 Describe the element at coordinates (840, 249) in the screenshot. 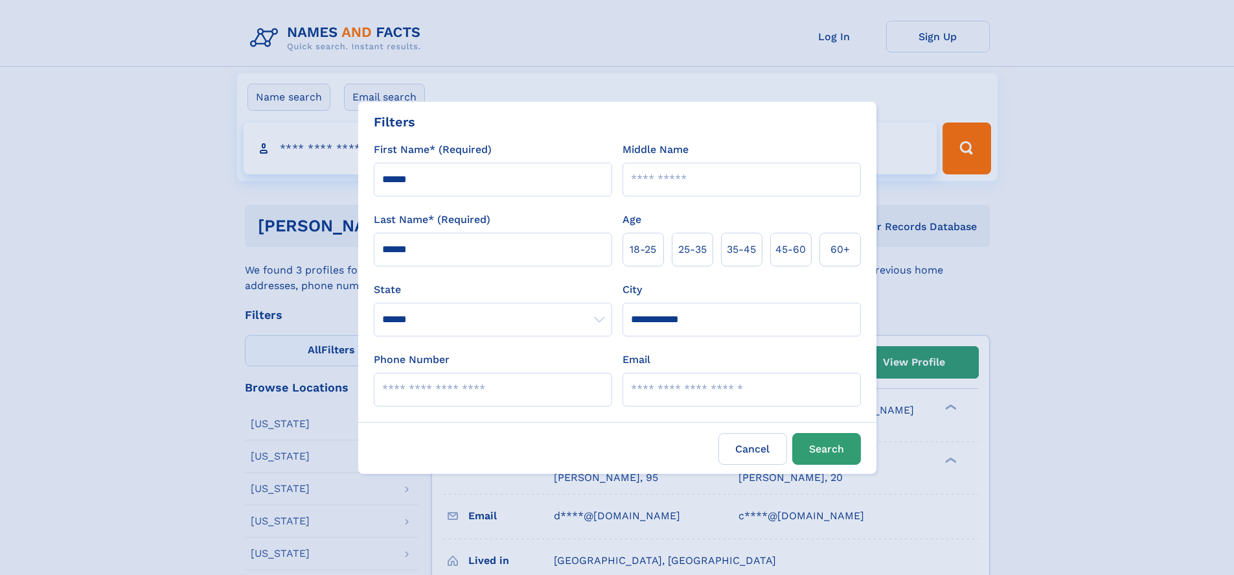

I see `span: 60+` at that location.